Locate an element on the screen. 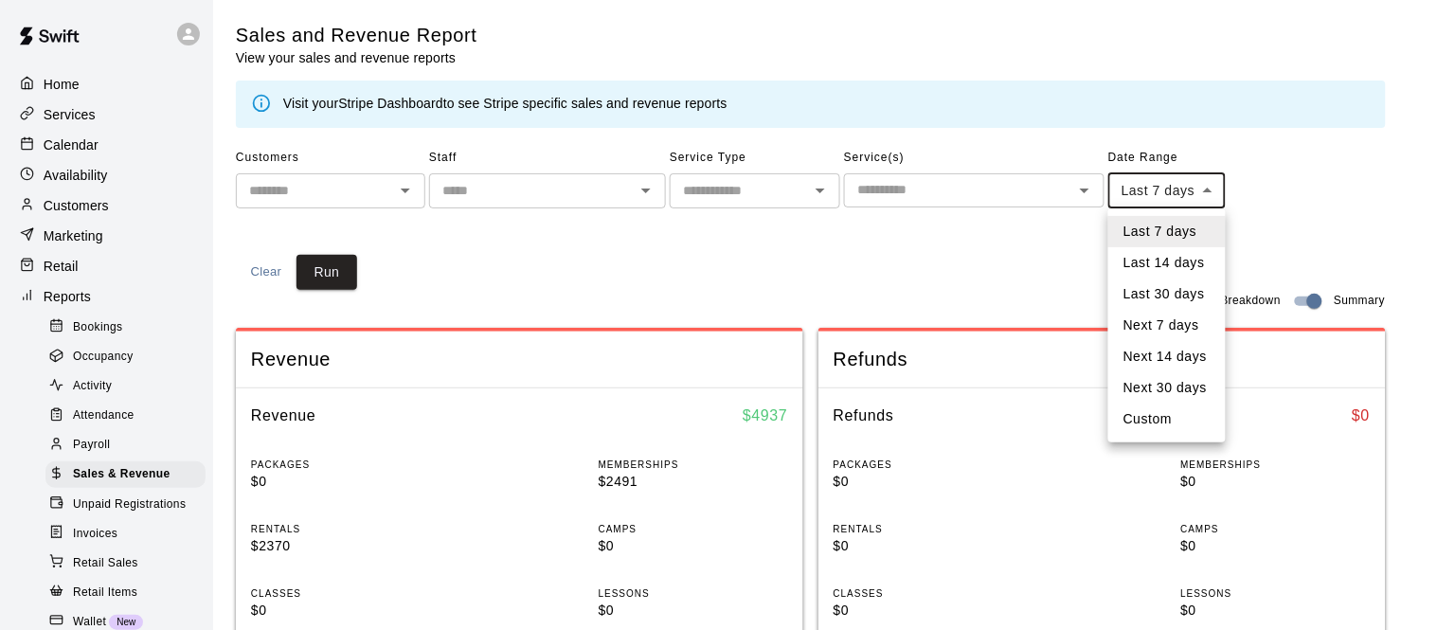 The width and height of the screenshot is (1437, 630). li: Last 30 days is located at coordinates (1167, 294).